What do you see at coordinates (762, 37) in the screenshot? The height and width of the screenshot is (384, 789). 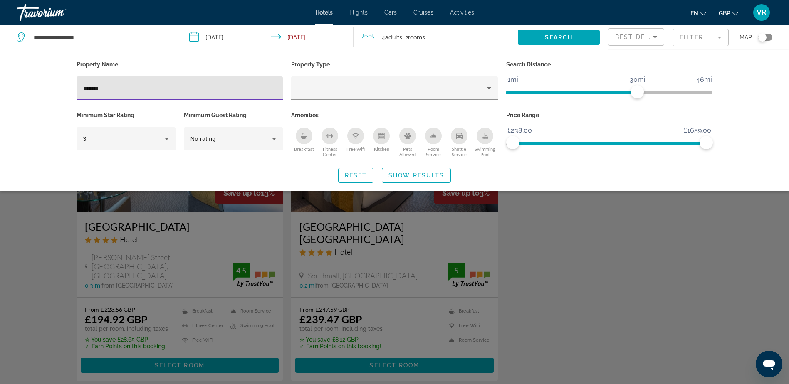 I see `button: Toggle map` at bounding box center [762, 37].